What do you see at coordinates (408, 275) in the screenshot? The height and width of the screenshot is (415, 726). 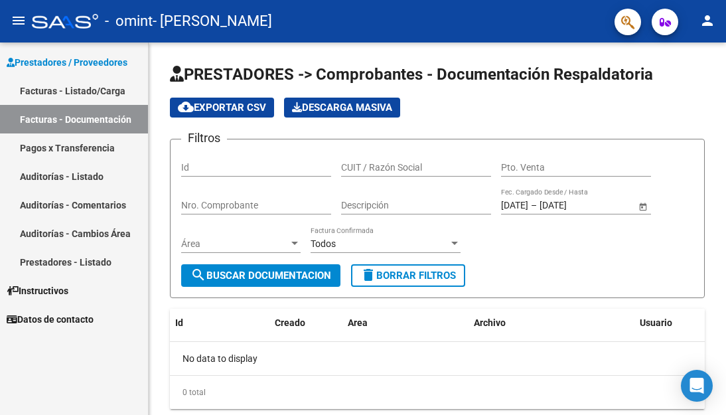 I see `button: Borrar Filtros` at bounding box center [408, 275].